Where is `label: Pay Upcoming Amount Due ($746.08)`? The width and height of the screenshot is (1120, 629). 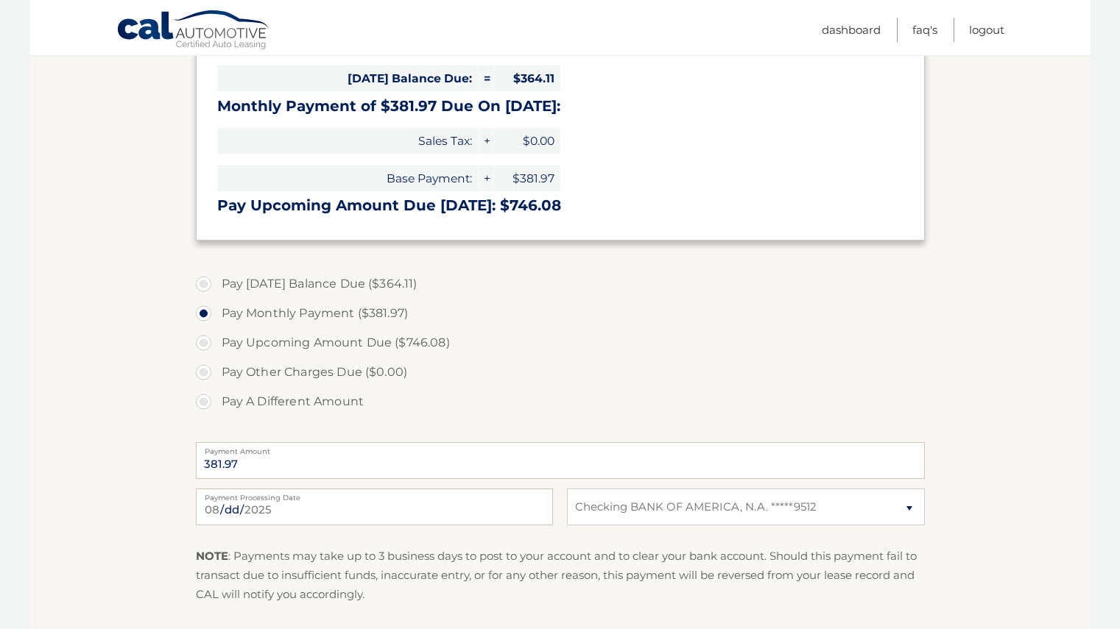 label: Pay Upcoming Amount Due ($746.08) is located at coordinates (560, 343).